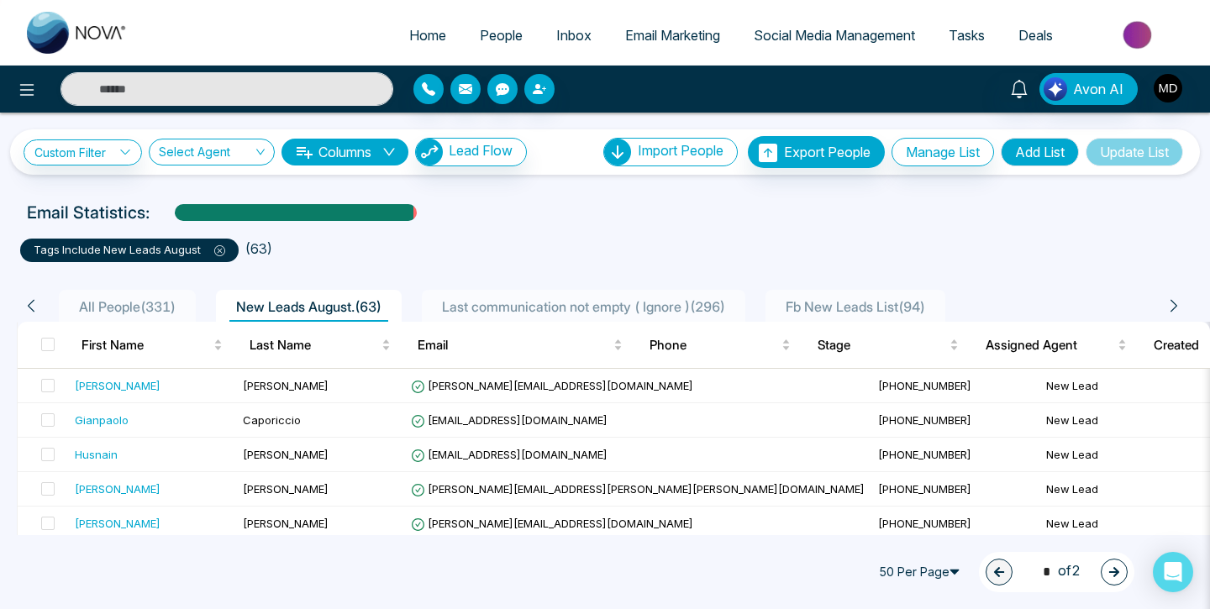 Image resolution: width=1210 pixels, height=609 pixels. I want to click on a: Custom Filter, so click(82, 152).